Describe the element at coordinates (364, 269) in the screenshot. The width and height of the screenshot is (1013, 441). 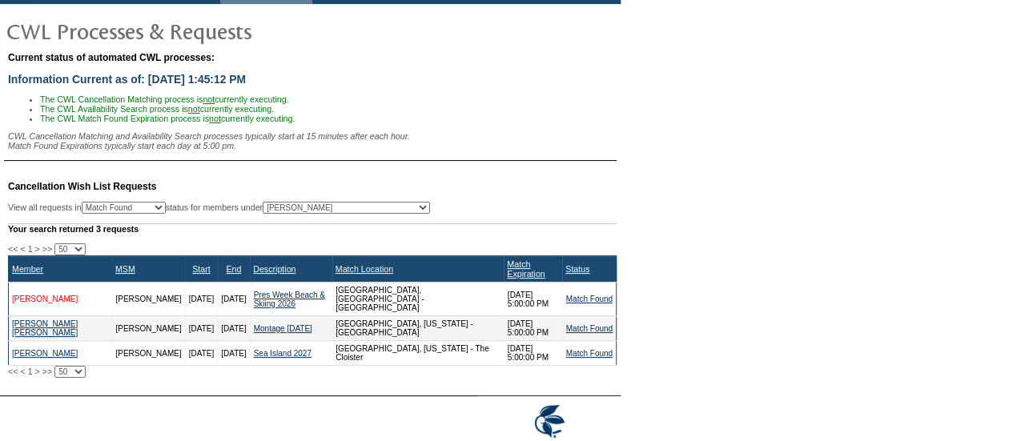
I see `a: Match Location` at that location.